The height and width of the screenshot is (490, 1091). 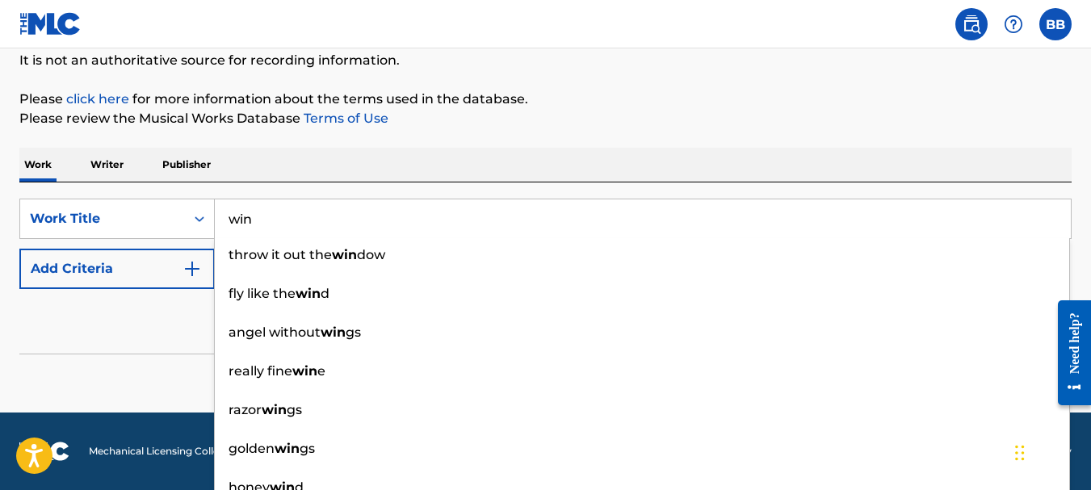 What do you see at coordinates (28, 55) in the screenshot?
I see `div: Need help?` at bounding box center [28, 55].